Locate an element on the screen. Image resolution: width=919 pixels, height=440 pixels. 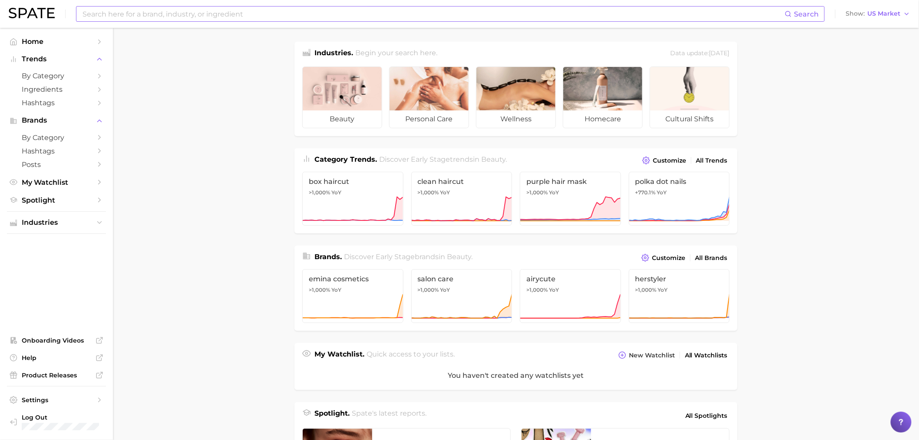
span: Hashtags is located at coordinates (56, 103).